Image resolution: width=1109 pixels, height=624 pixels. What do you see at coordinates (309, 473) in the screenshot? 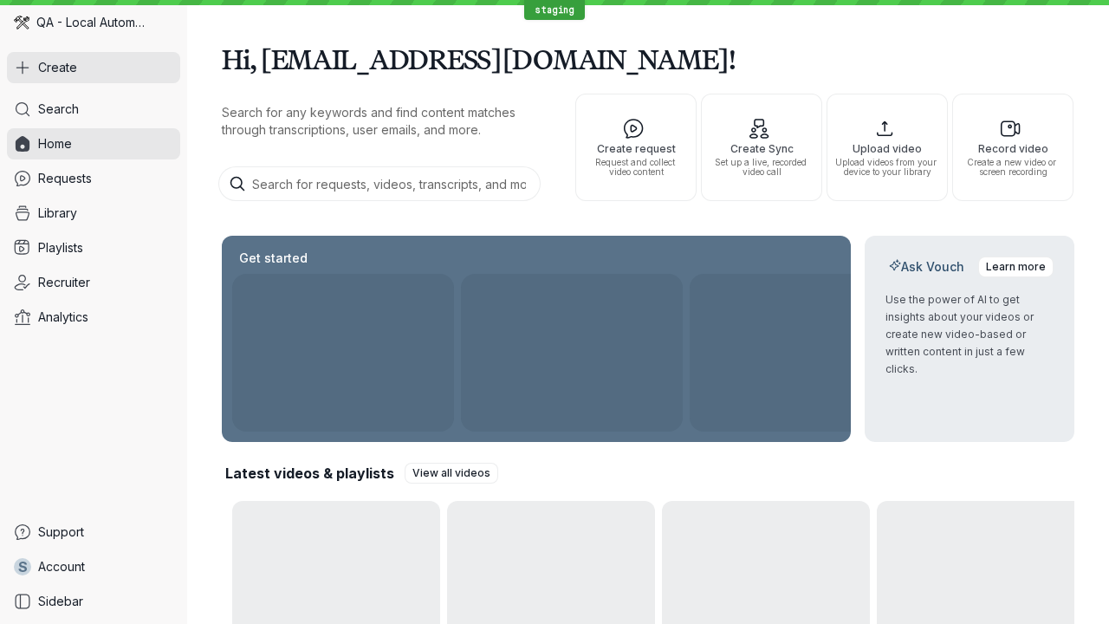
I see `h2: Latest videos & playlists` at bounding box center [309, 473].